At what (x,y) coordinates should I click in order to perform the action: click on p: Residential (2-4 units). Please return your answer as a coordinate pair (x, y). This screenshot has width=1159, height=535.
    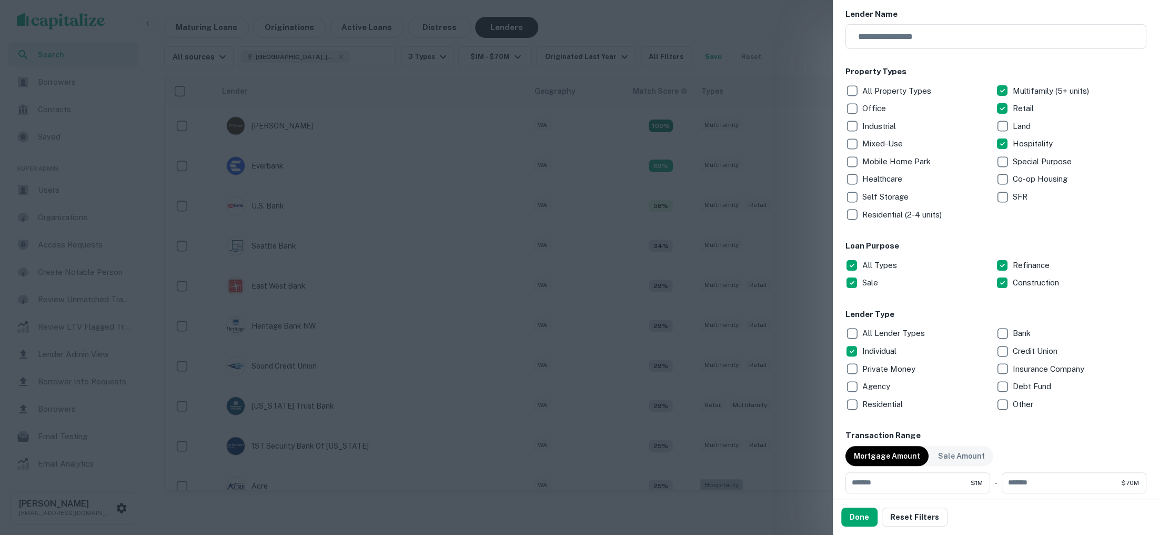
    Looking at the image, I should click on (903, 215).